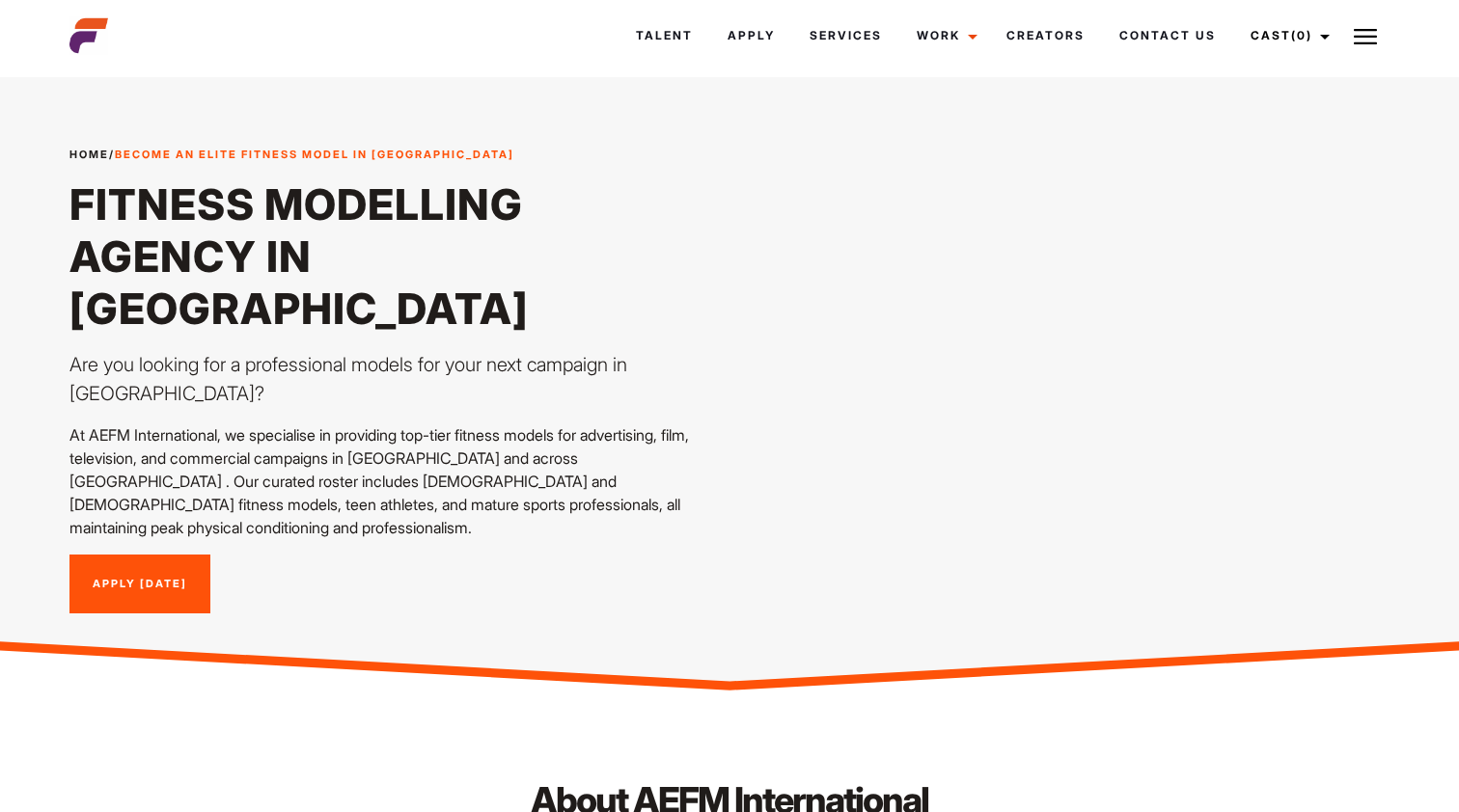 The width and height of the screenshot is (1459, 812). What do you see at coordinates (1365, 37) in the screenshot?
I see `img: Burger icon` at bounding box center [1365, 37].